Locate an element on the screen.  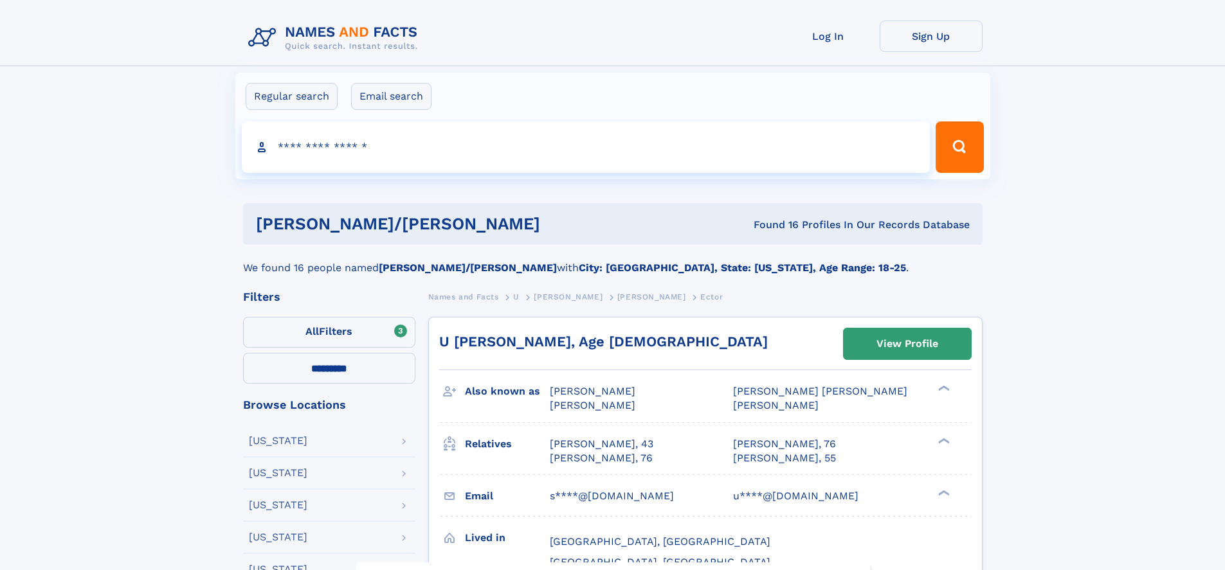
h3: Relatives is located at coordinates (507, 444).